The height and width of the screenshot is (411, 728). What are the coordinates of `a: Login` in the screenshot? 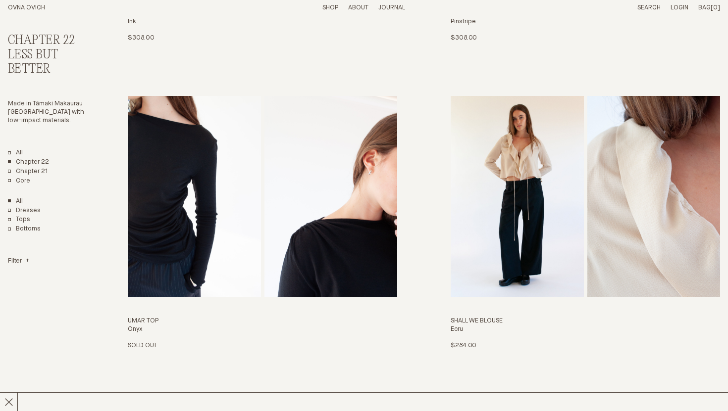 It's located at (679, 7).